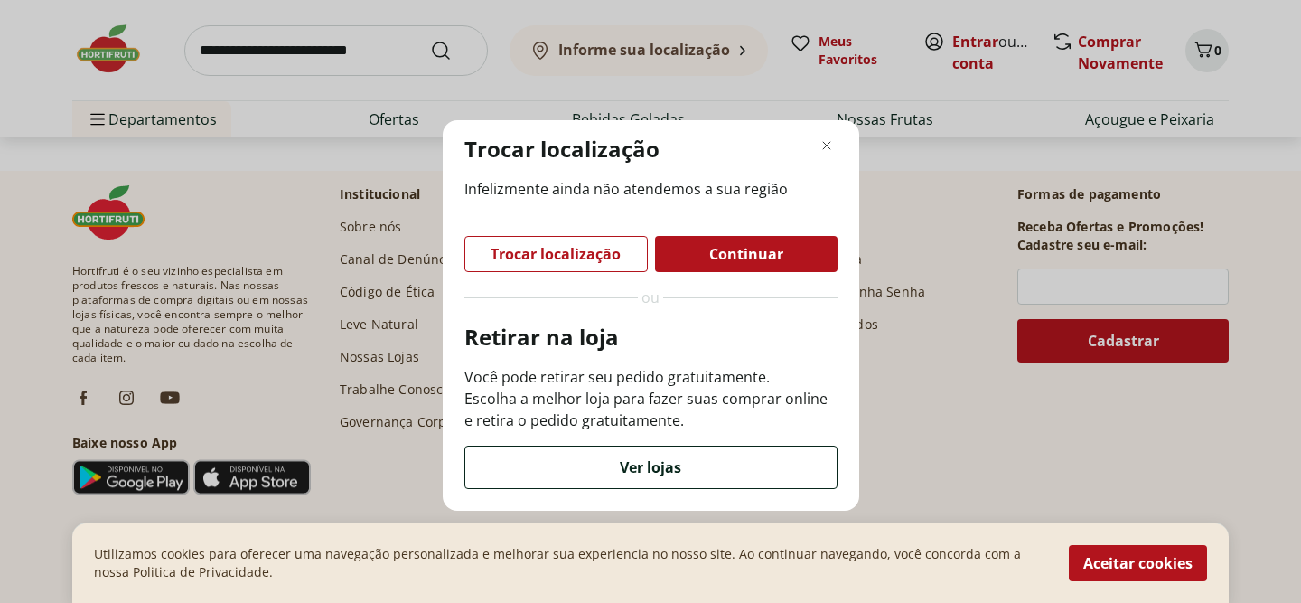 This screenshot has height=603, width=1301. I want to click on p: Você pode retirar seu pedido gratuitamente. Escolha a melhor loja para fazer suas comprar online ..., so click(651, 398).